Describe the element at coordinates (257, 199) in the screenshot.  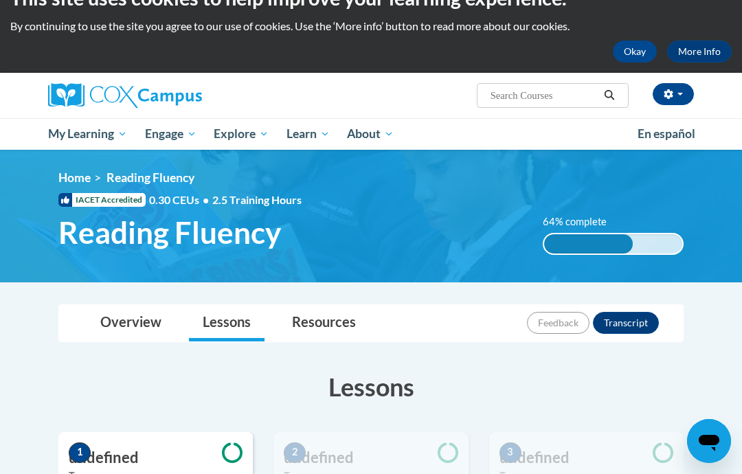
I see `span: 2.5 Training Hours` at that location.